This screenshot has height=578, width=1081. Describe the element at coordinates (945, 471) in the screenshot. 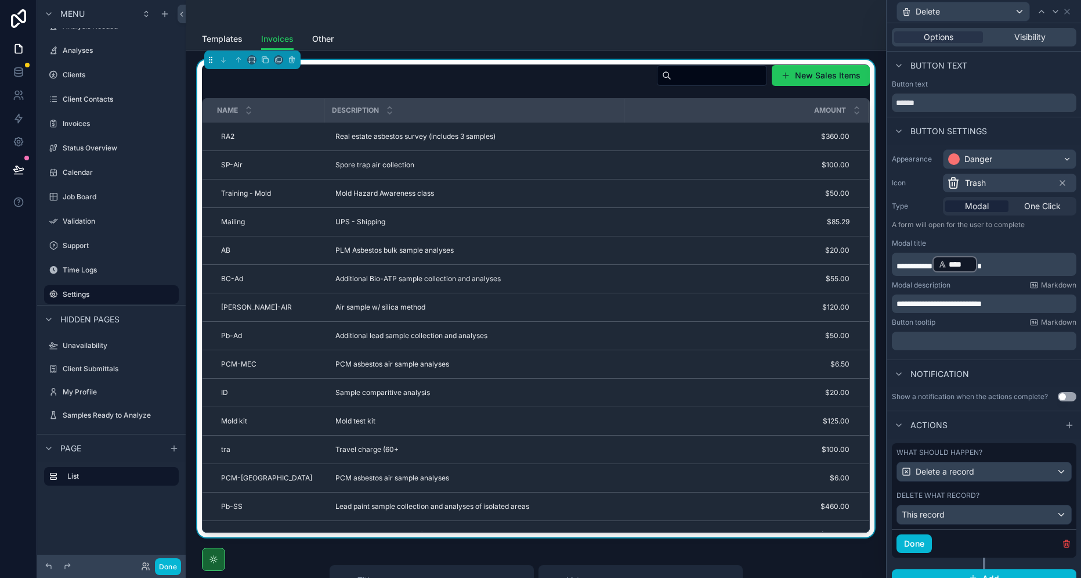

I see `span: Delete a record` at that location.